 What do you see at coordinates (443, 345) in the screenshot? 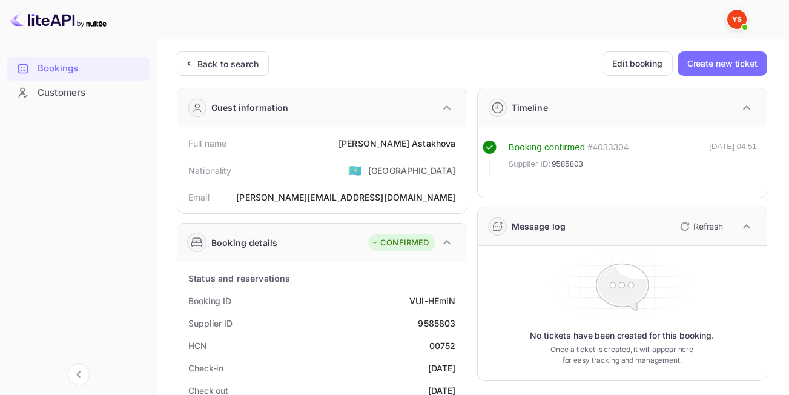
I see `div: 00752` at bounding box center [443, 345].